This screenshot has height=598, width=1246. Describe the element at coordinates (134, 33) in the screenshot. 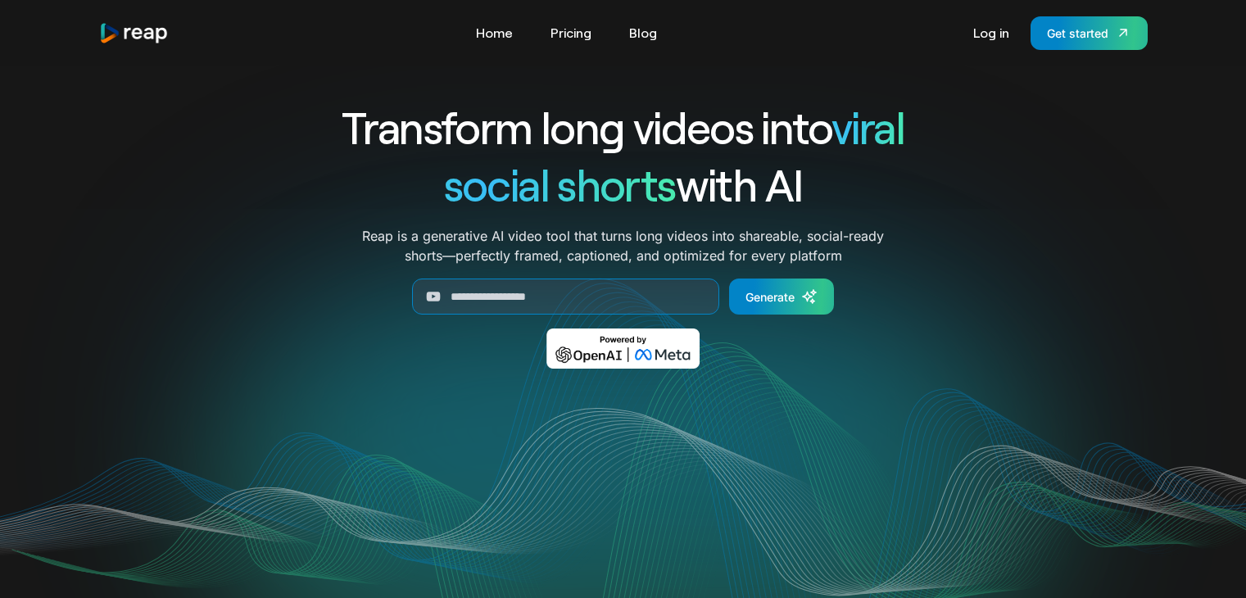

I see `img: reap logo` at that location.